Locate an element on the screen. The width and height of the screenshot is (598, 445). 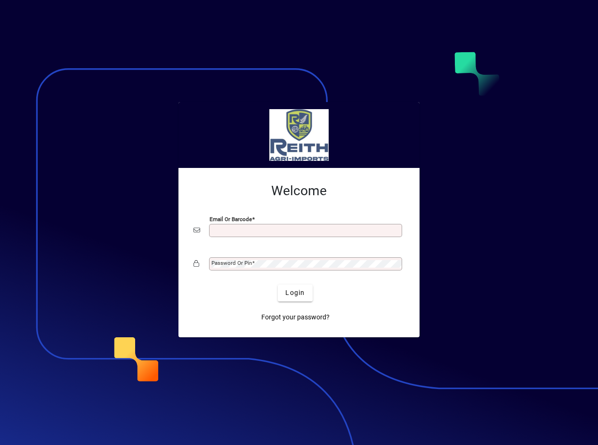
span: Forgot your password? is located at coordinates (295, 317).